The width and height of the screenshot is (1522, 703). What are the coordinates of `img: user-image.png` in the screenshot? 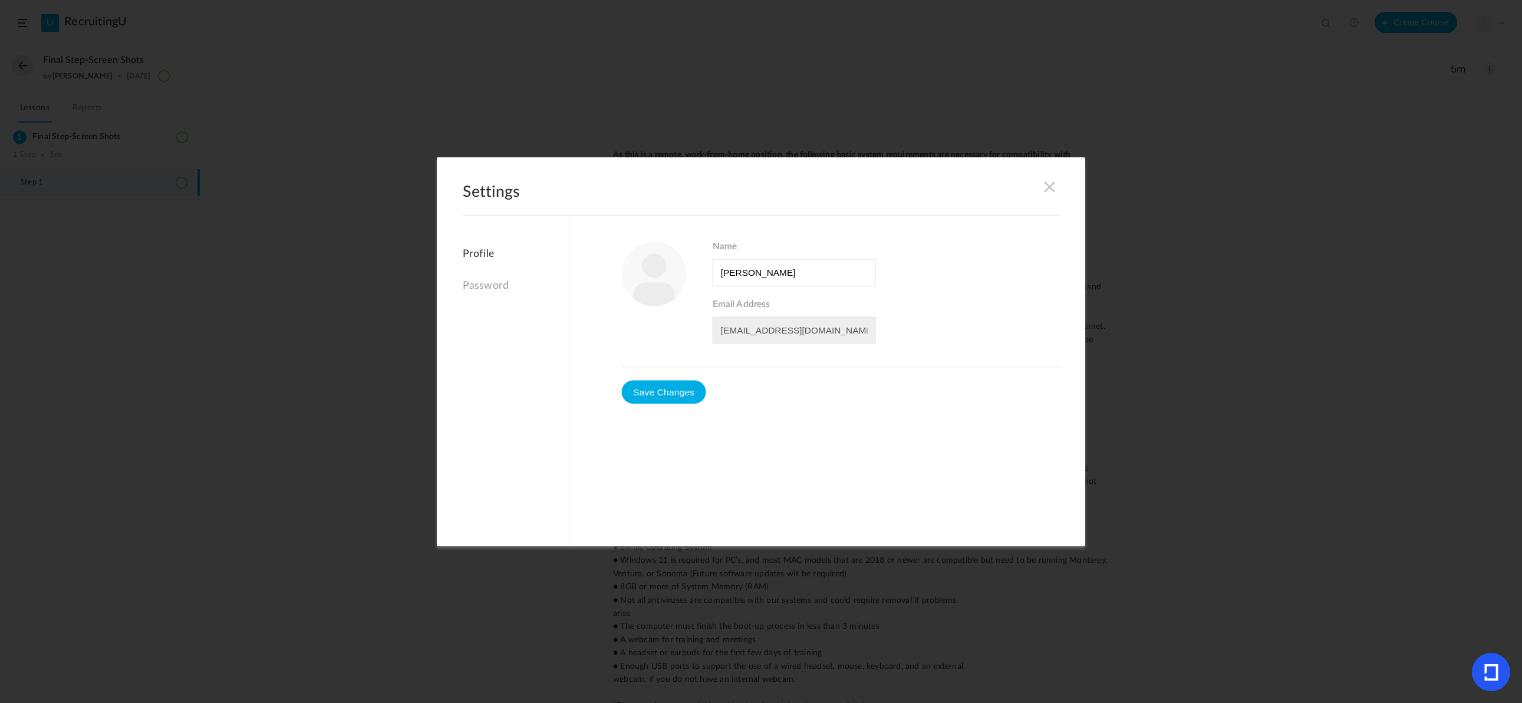 It's located at (654, 274).